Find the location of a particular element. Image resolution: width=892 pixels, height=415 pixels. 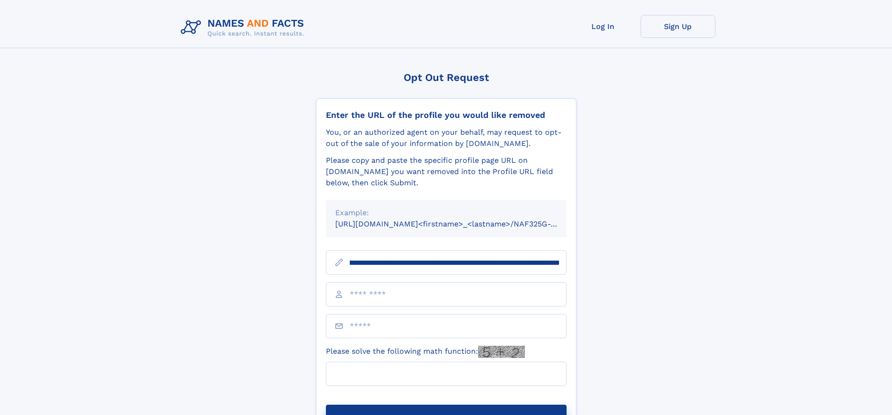

label: Please solve the following math function: is located at coordinates (425, 352).